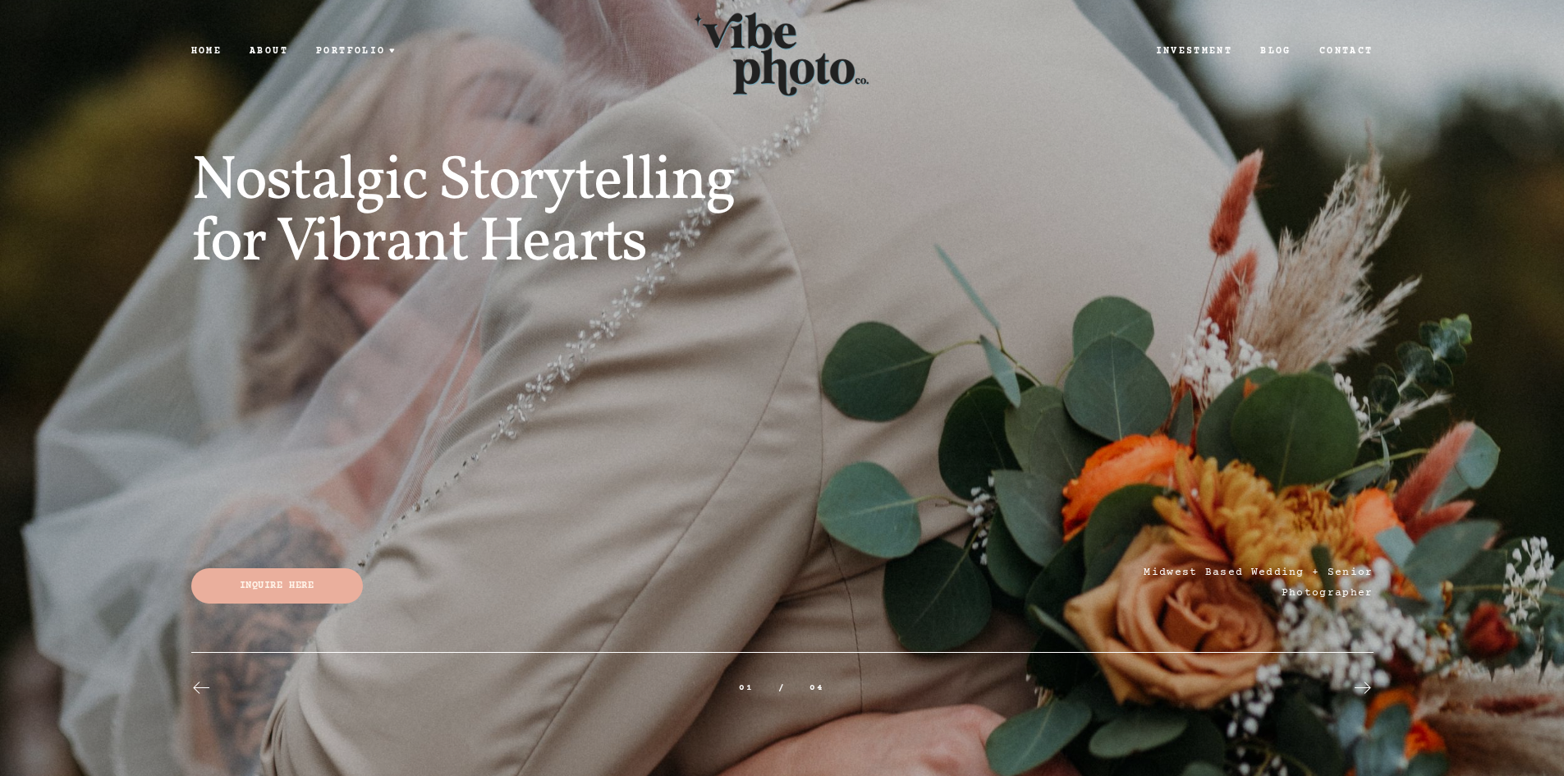 The height and width of the screenshot is (776, 1564). I want to click on a: Home, so click(206, 51).